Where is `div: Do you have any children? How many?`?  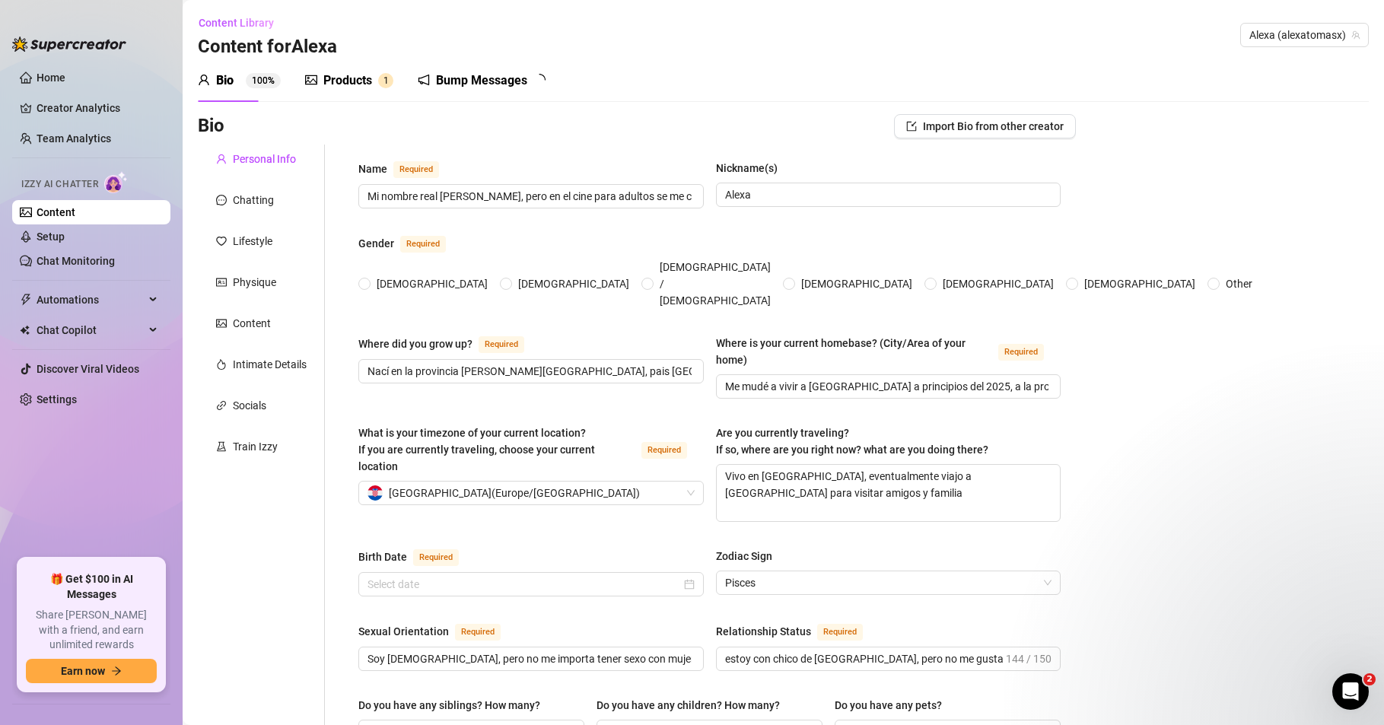
div: Do you have any children? How many? is located at coordinates (688, 705).